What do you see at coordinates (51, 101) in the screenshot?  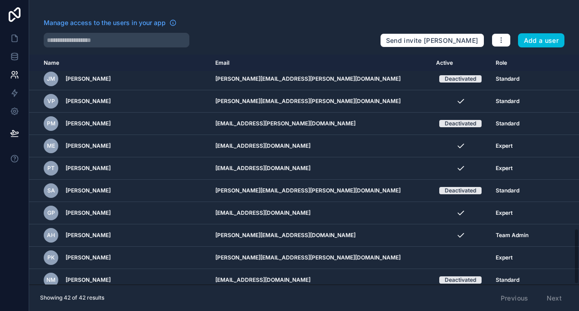 I see `span: VP` at bounding box center [51, 101].